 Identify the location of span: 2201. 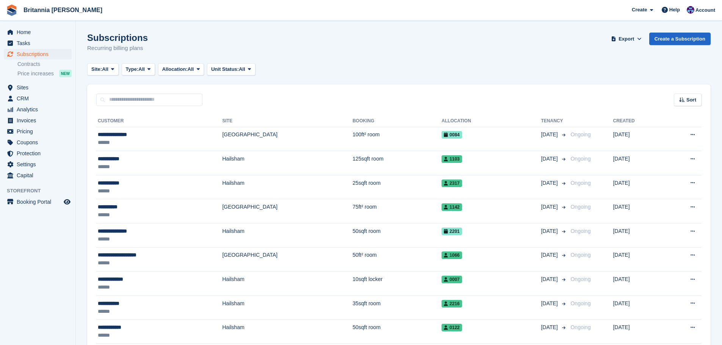
(452, 232).